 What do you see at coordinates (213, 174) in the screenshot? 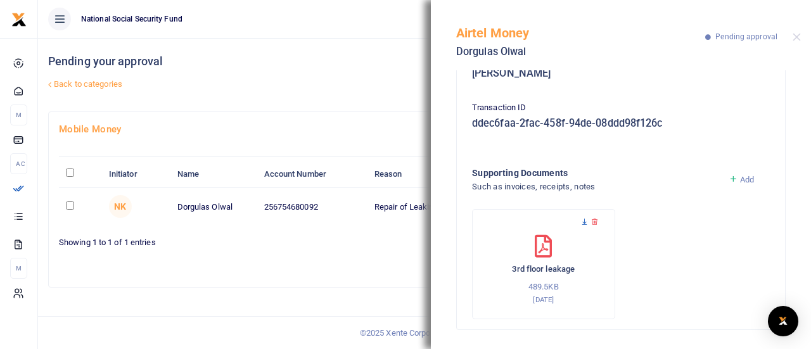
I see `th: Name: activate to sort column ascending` at bounding box center [213, 174].